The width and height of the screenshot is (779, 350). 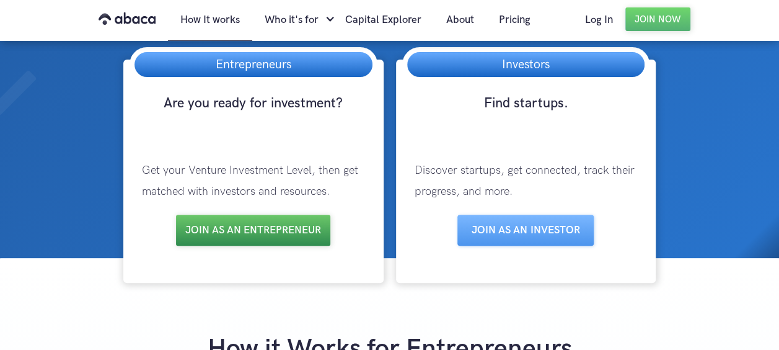 I want to click on h3: Find startups., so click(x=526, y=115).